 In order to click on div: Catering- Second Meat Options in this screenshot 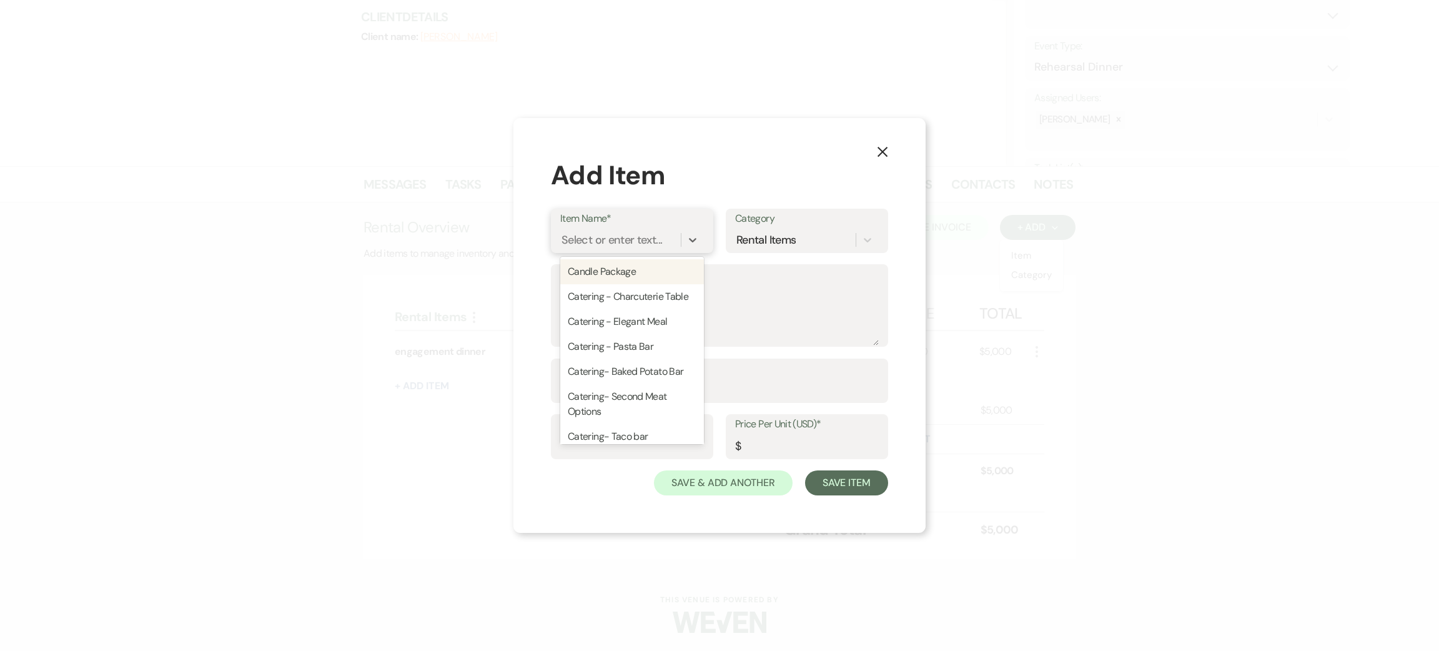, I will do `click(632, 404)`.